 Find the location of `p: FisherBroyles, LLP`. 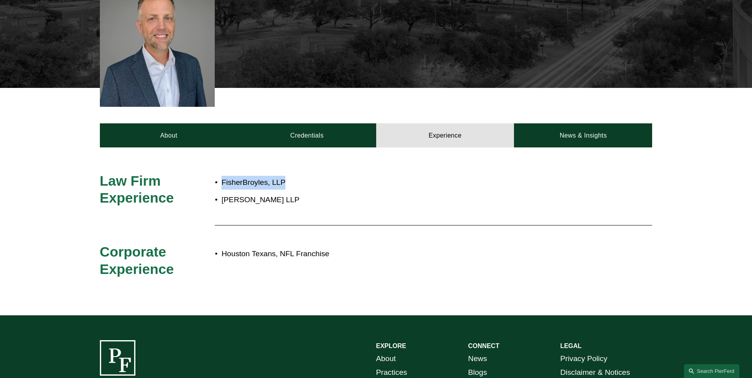

p: FisherBroyles, LLP is located at coordinates (402, 183).